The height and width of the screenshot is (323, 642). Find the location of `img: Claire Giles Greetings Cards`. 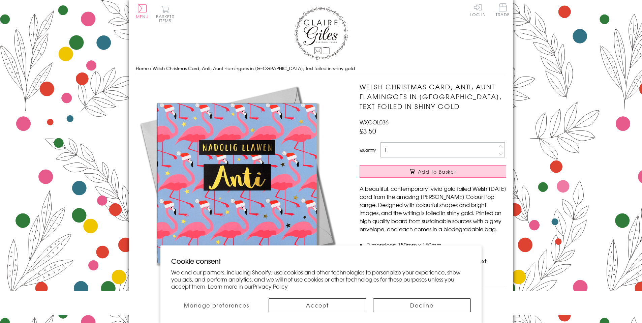

img: Claire Giles Greetings Cards is located at coordinates (321, 33).